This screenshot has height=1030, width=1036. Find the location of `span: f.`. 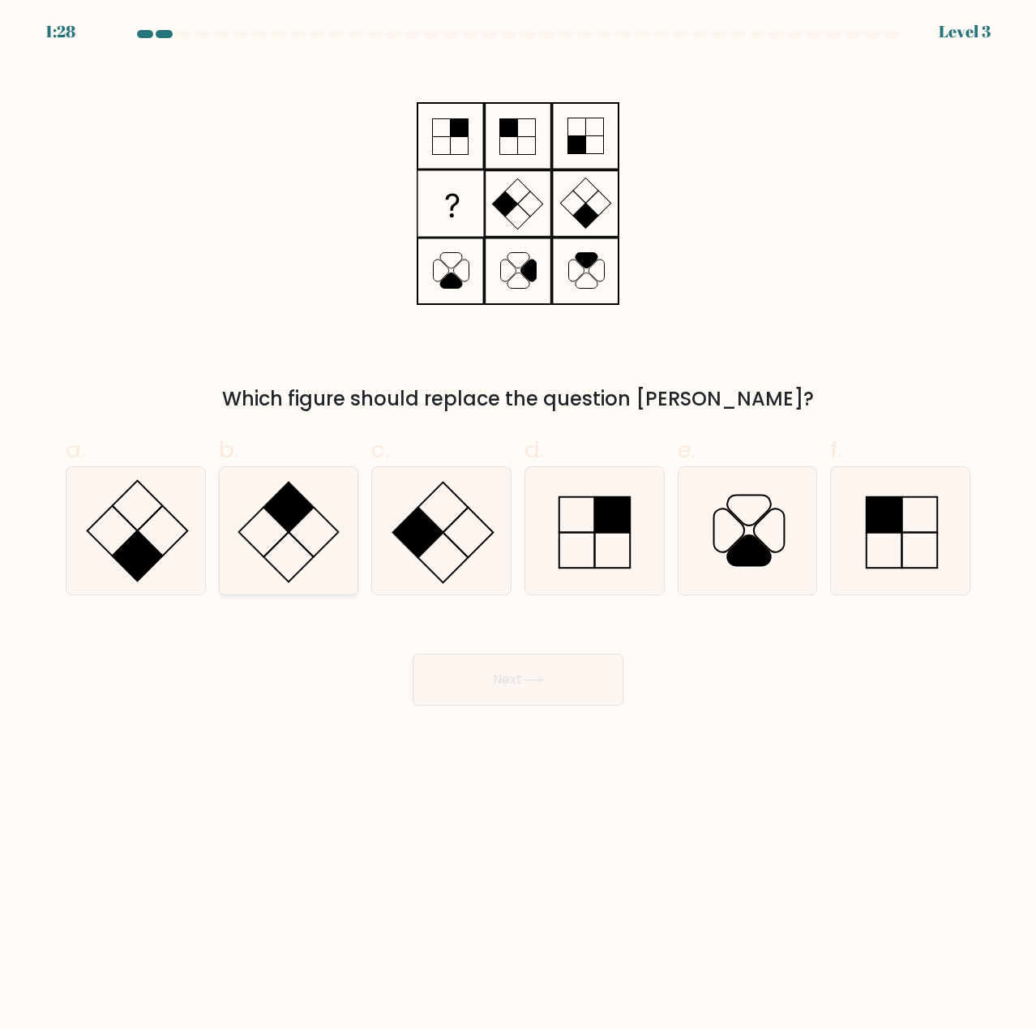

span: f. is located at coordinates (836, 449).